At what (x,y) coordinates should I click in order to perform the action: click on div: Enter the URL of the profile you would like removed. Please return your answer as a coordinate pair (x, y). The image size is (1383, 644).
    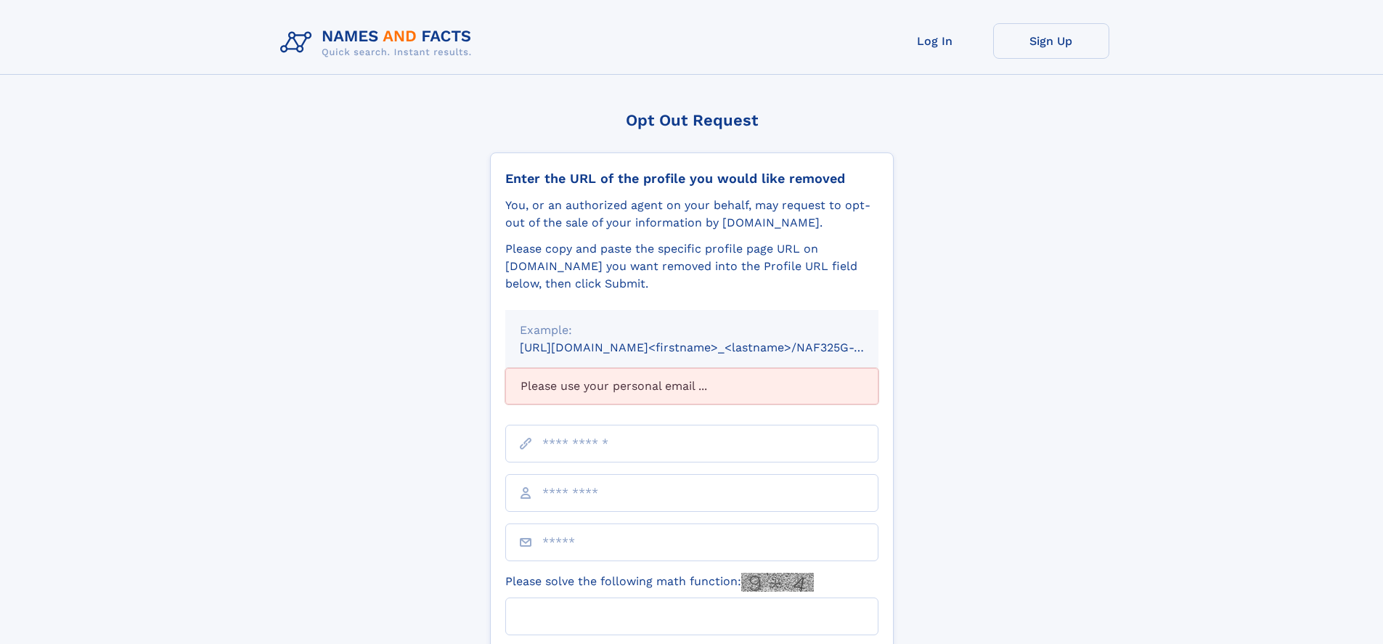
    Looking at the image, I should click on (692, 179).